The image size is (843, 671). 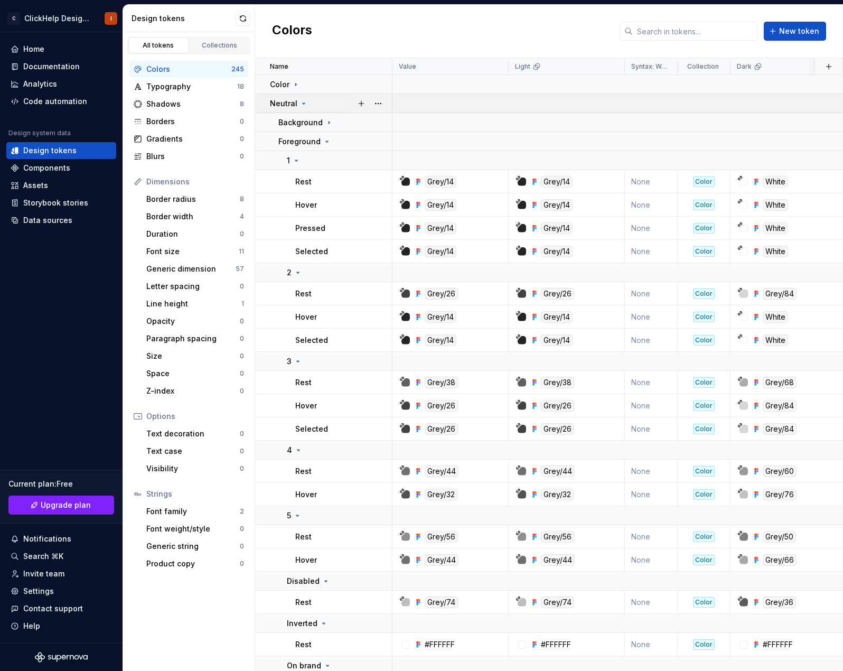 I want to click on div: Design tokens, so click(x=50, y=151).